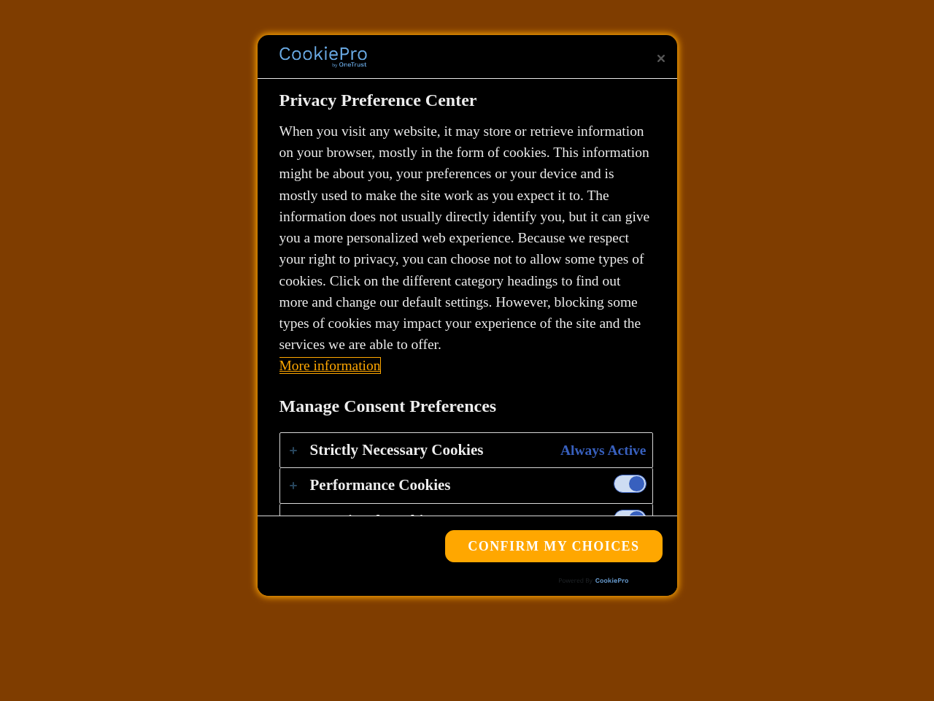  Describe the element at coordinates (594, 581) in the screenshot. I see `img: Powered by OneTrust Opens in a new Tab` at that location.